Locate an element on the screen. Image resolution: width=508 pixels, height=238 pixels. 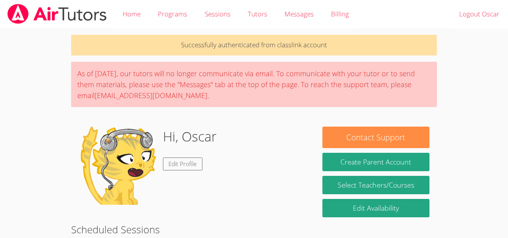
a: Edit Profile is located at coordinates (183, 164).